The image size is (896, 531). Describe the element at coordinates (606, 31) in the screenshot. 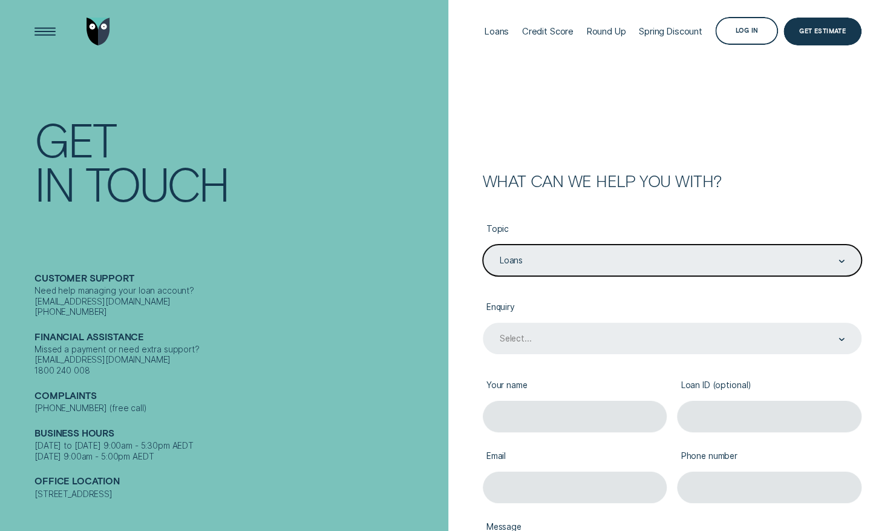

I see `div: Round Up` at that location.